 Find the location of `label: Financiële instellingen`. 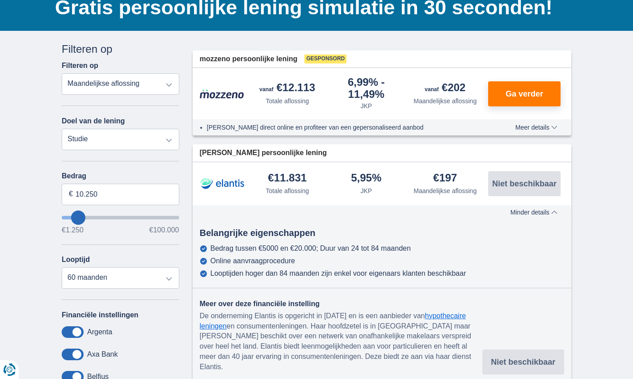

label: Financiële instellingen is located at coordinates (100, 315).